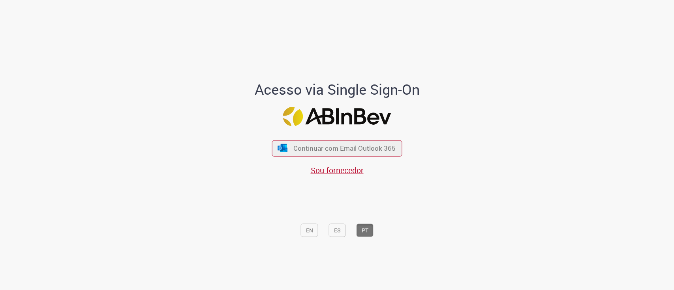 The height and width of the screenshot is (290, 674). Describe the element at coordinates (337, 148) in the screenshot. I see `button: ícone Azure/Microsoft 360 Continuar com Email Outlook 365` at that location.